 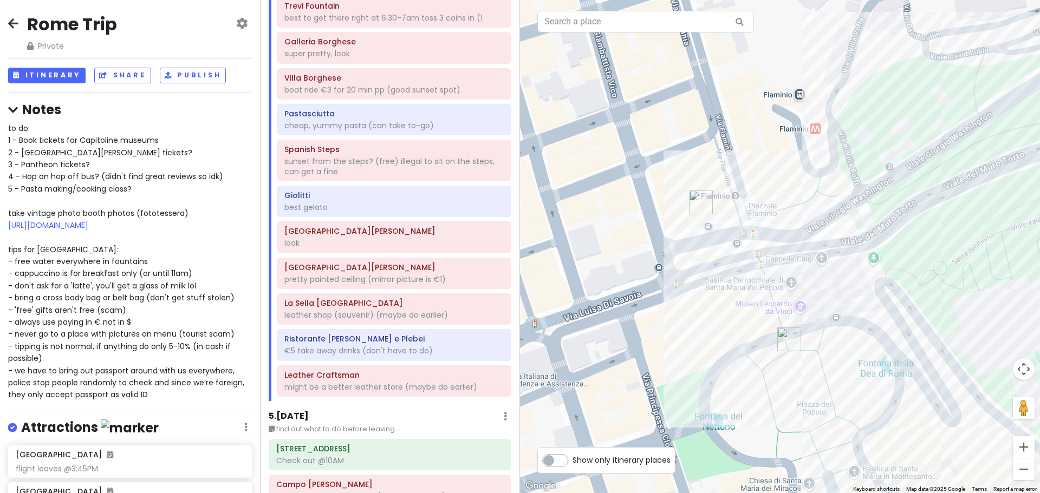 I want to click on div: look, so click(x=394, y=243).